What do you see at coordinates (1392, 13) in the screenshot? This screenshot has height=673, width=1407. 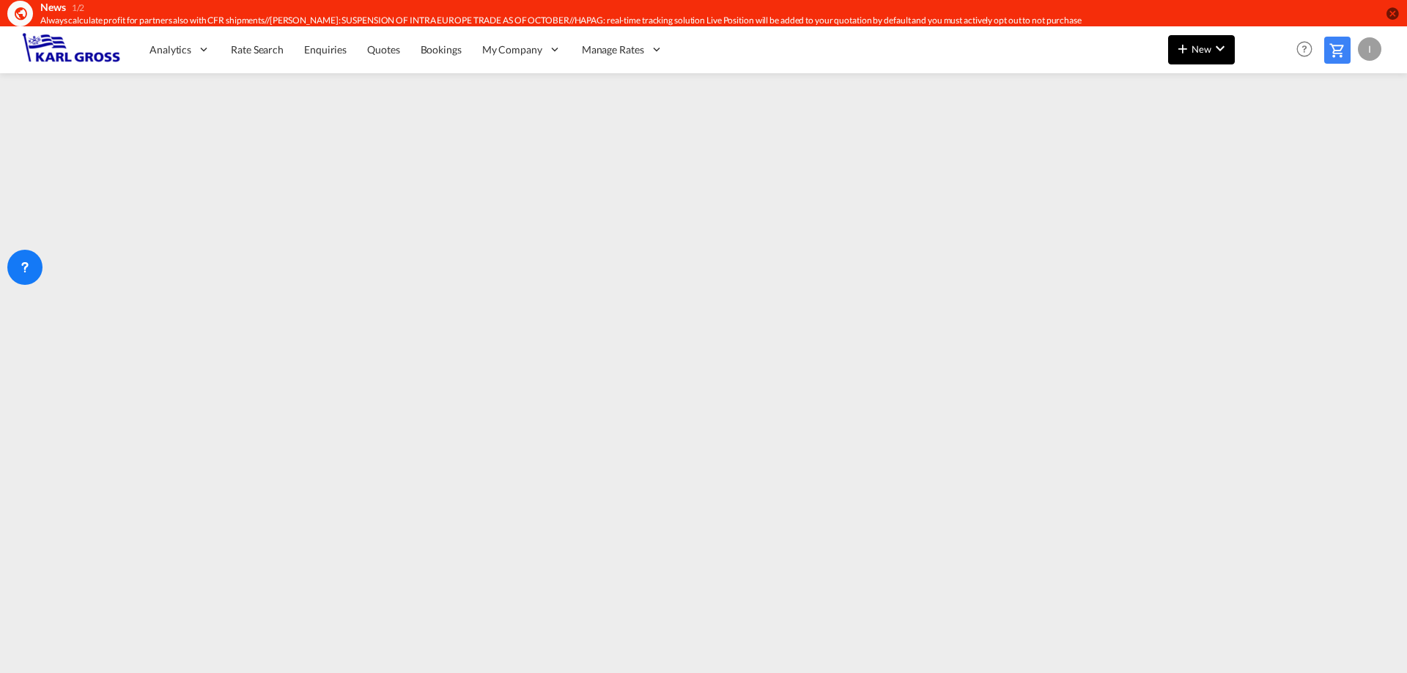 I see `md-icon: icon-close-circle` at bounding box center [1392, 13].